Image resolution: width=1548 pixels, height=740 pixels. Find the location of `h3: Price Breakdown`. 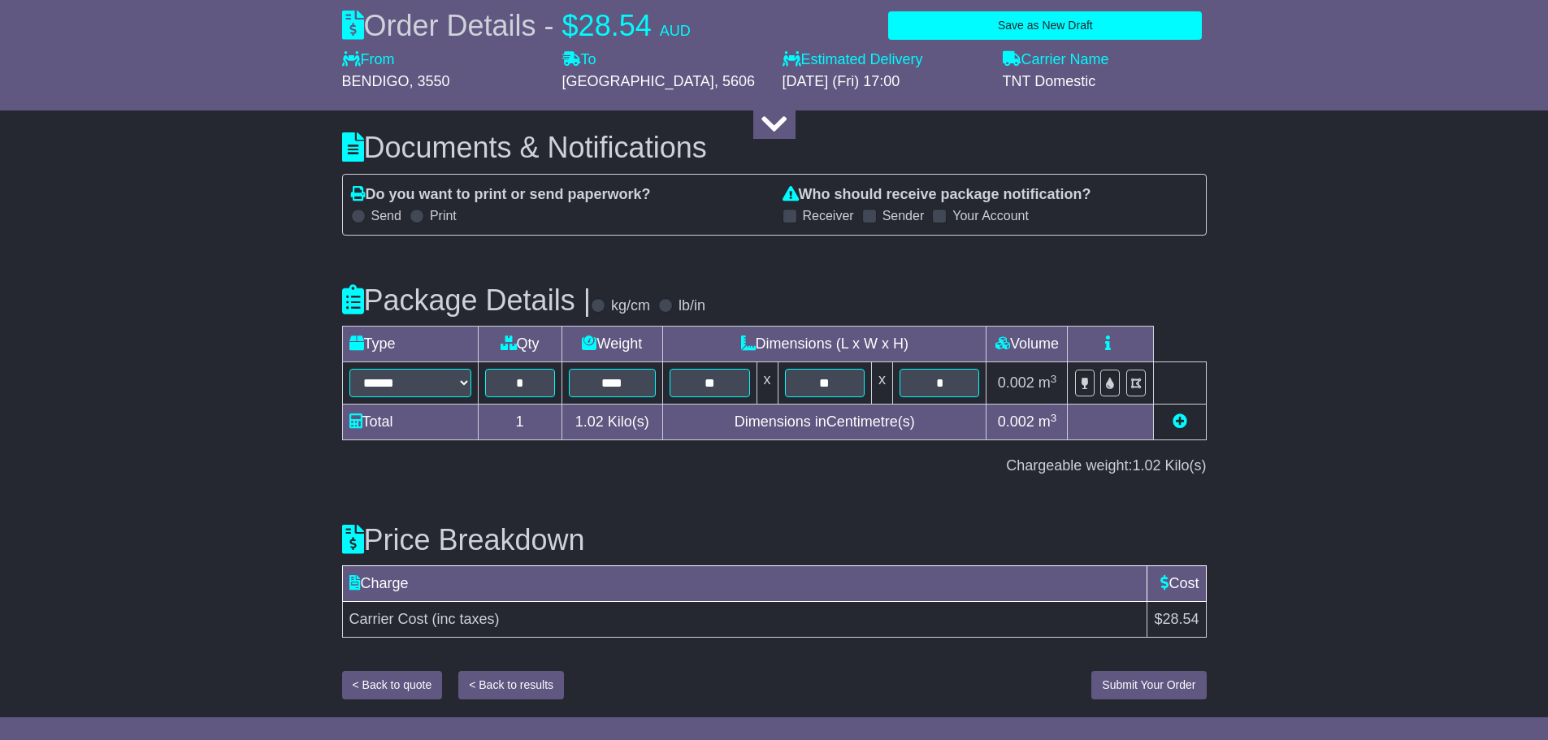

h3: Price Breakdown is located at coordinates (774, 540).